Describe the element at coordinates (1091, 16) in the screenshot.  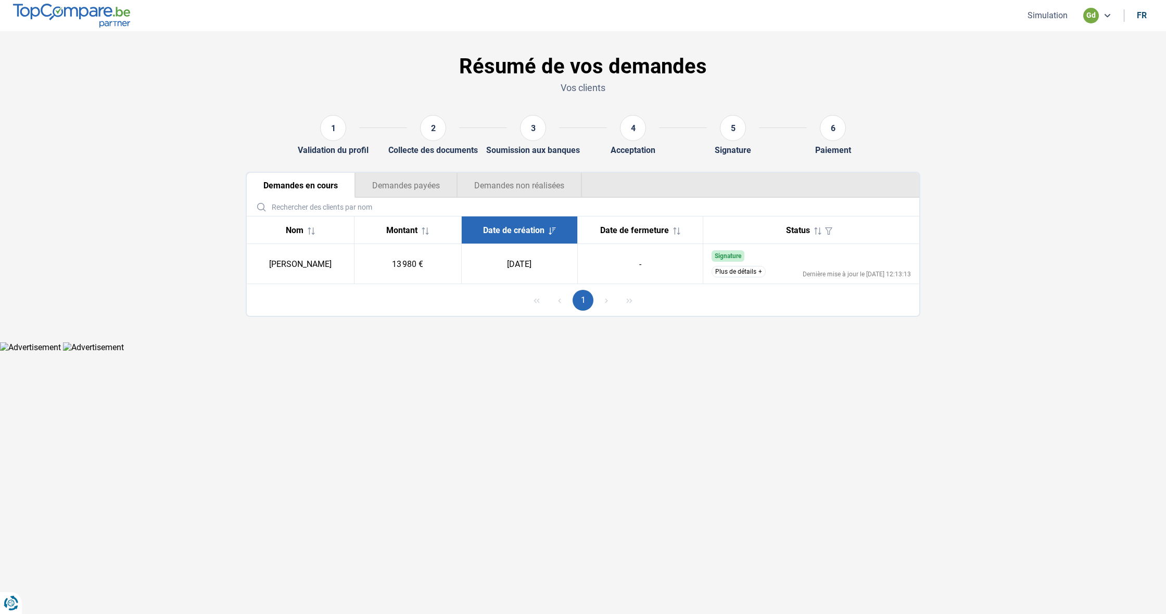
I see `div: gd` at that location.